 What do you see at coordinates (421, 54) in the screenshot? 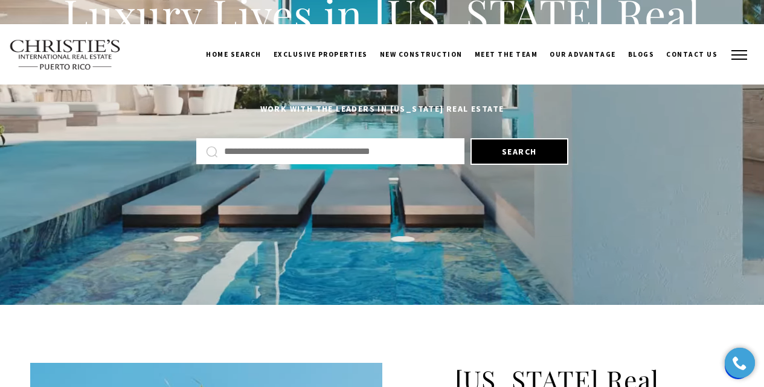
I see `span: New Construction` at bounding box center [421, 54].